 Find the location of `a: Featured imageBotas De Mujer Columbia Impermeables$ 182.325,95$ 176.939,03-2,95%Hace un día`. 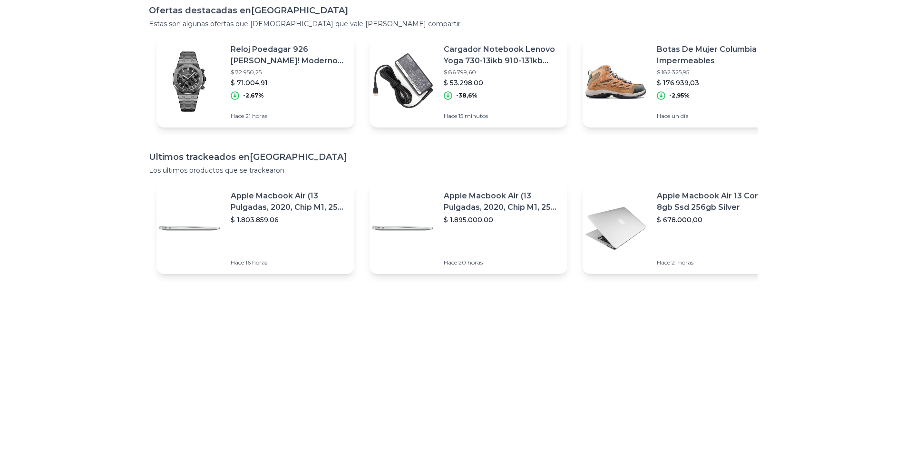

a: Featured imageBotas De Mujer Columbia Impermeables$ 182.325,95$ 176.939,03-2,95%Hace un día is located at coordinates (682, 82).